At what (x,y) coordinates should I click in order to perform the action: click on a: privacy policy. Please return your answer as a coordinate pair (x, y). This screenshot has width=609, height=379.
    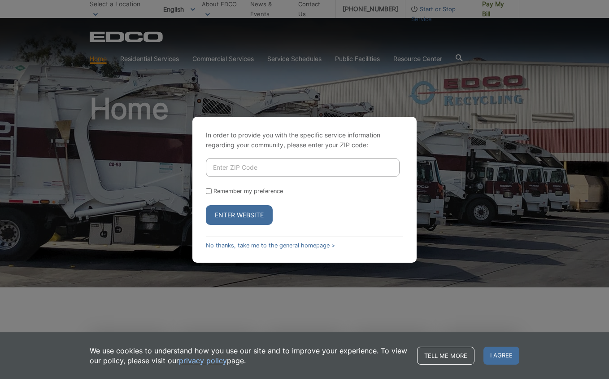
    Looking at the image, I should click on (203, 360).